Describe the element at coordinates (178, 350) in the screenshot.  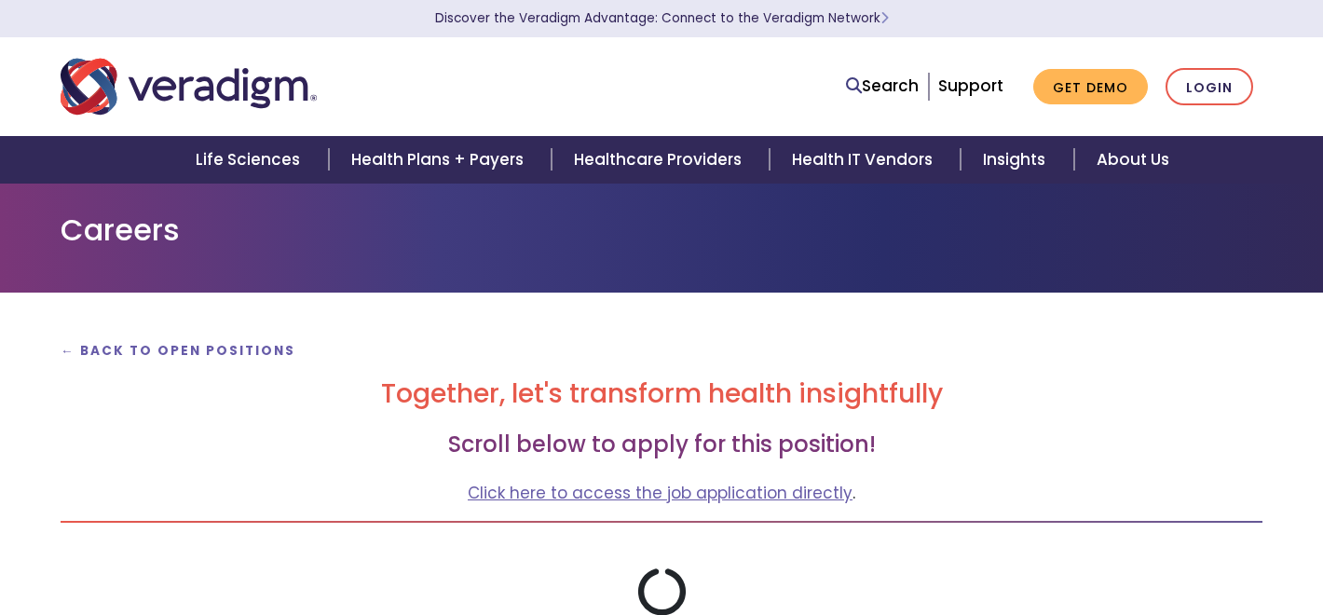
I see `a: ← Back to Open Positions` at that location.